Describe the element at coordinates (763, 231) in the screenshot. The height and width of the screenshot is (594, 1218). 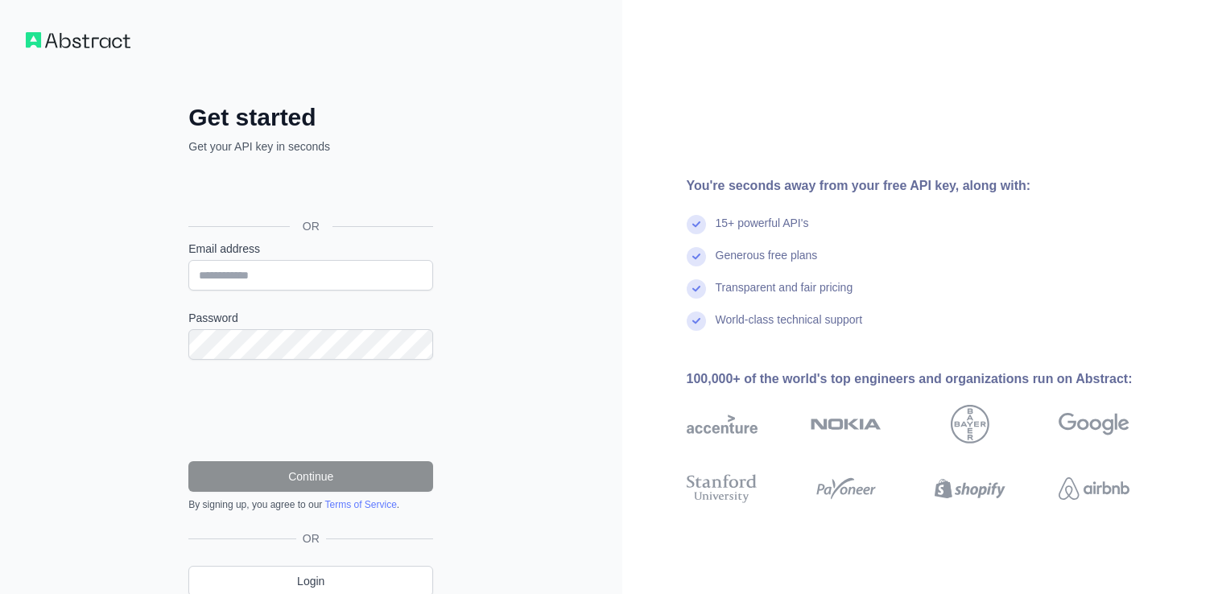
I see `div: 15+ powerful API's` at that location.